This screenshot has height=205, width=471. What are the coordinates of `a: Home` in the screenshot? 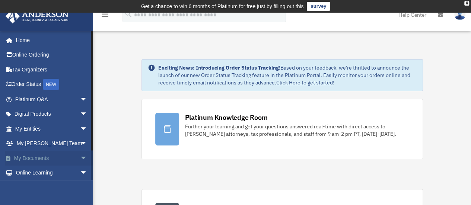 It's located at (50, 40).